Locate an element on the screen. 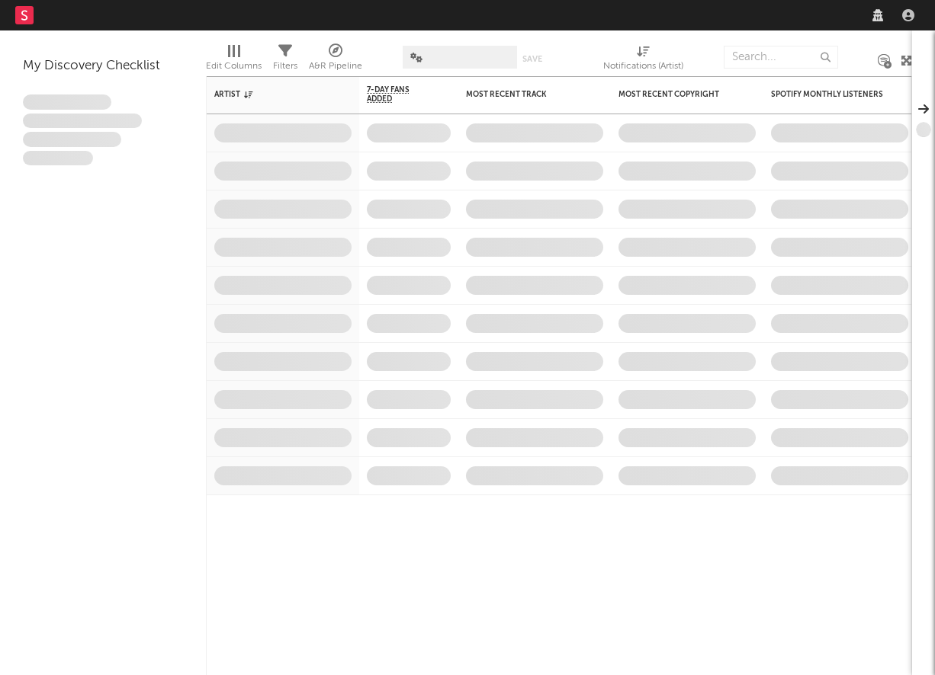 The height and width of the screenshot is (675, 935). span: 7-Day Fans Added is located at coordinates (397, 95).